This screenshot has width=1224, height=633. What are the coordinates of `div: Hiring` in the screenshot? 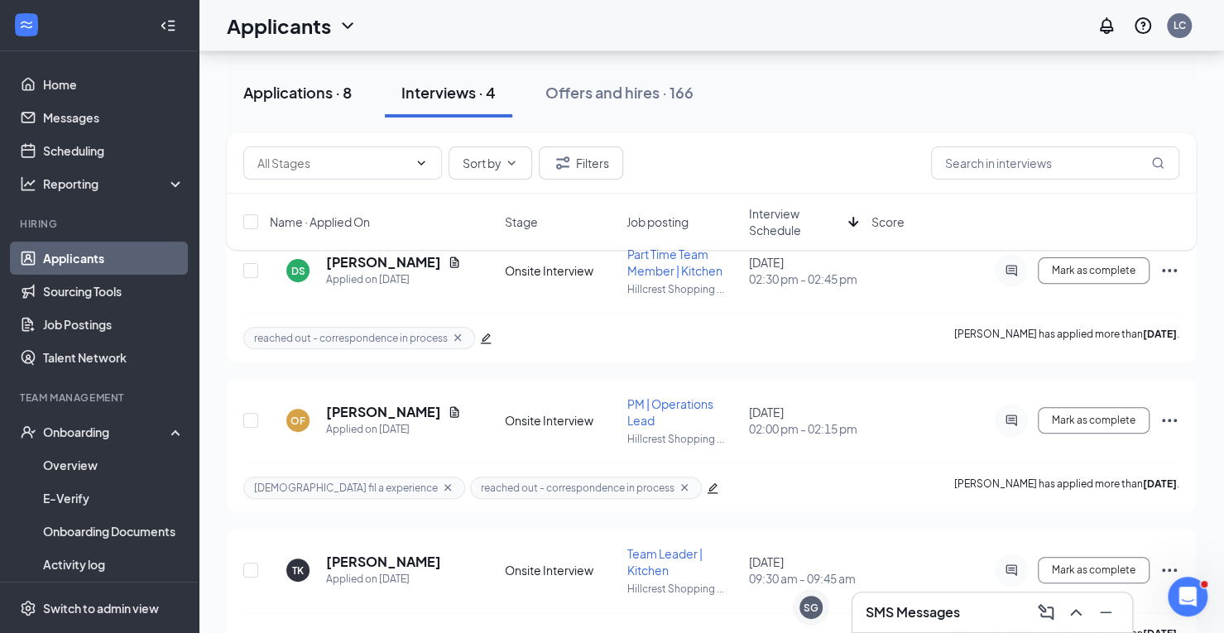 It's located at (100, 223).